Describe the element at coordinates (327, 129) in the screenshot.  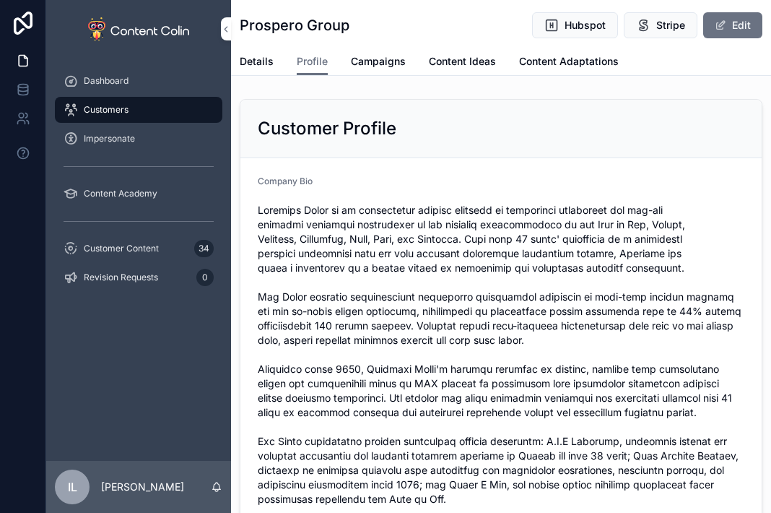
I see `h2: Customer Profile` at that location.